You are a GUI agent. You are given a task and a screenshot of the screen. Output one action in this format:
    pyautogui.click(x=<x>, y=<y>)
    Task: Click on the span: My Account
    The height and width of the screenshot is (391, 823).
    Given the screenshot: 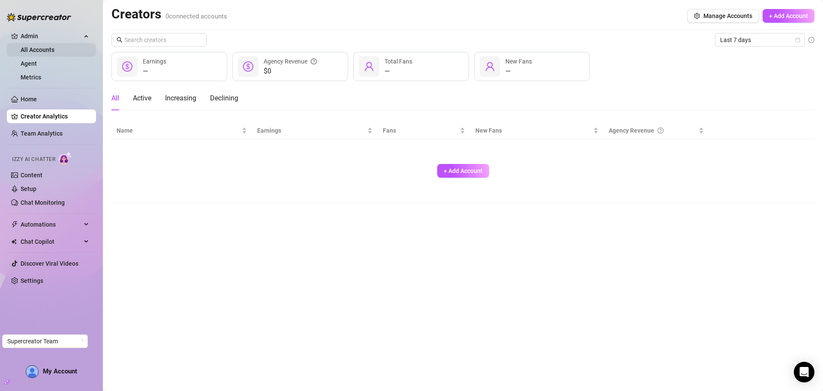 What is the action you would take?
    pyautogui.click(x=60, y=371)
    